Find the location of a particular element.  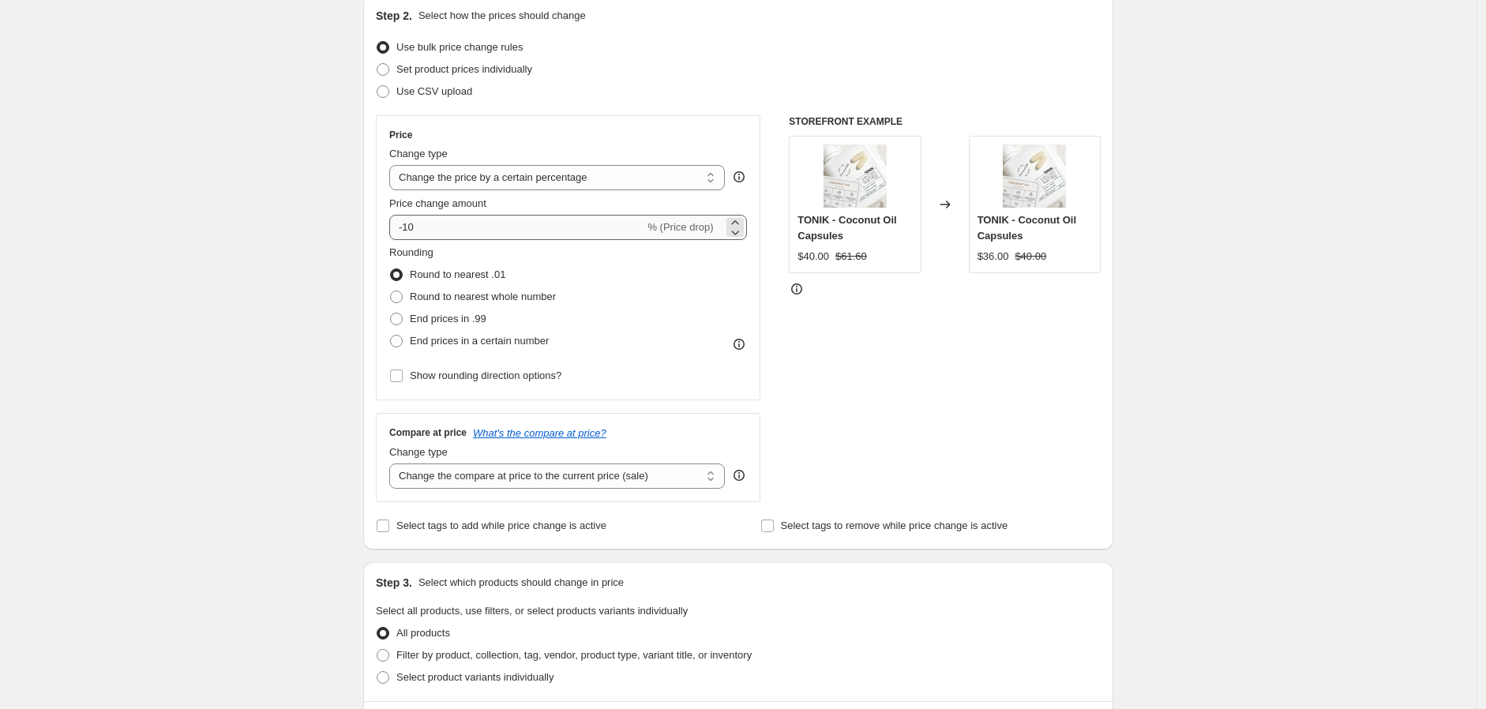

h3: Compare at price is located at coordinates (428, 433).